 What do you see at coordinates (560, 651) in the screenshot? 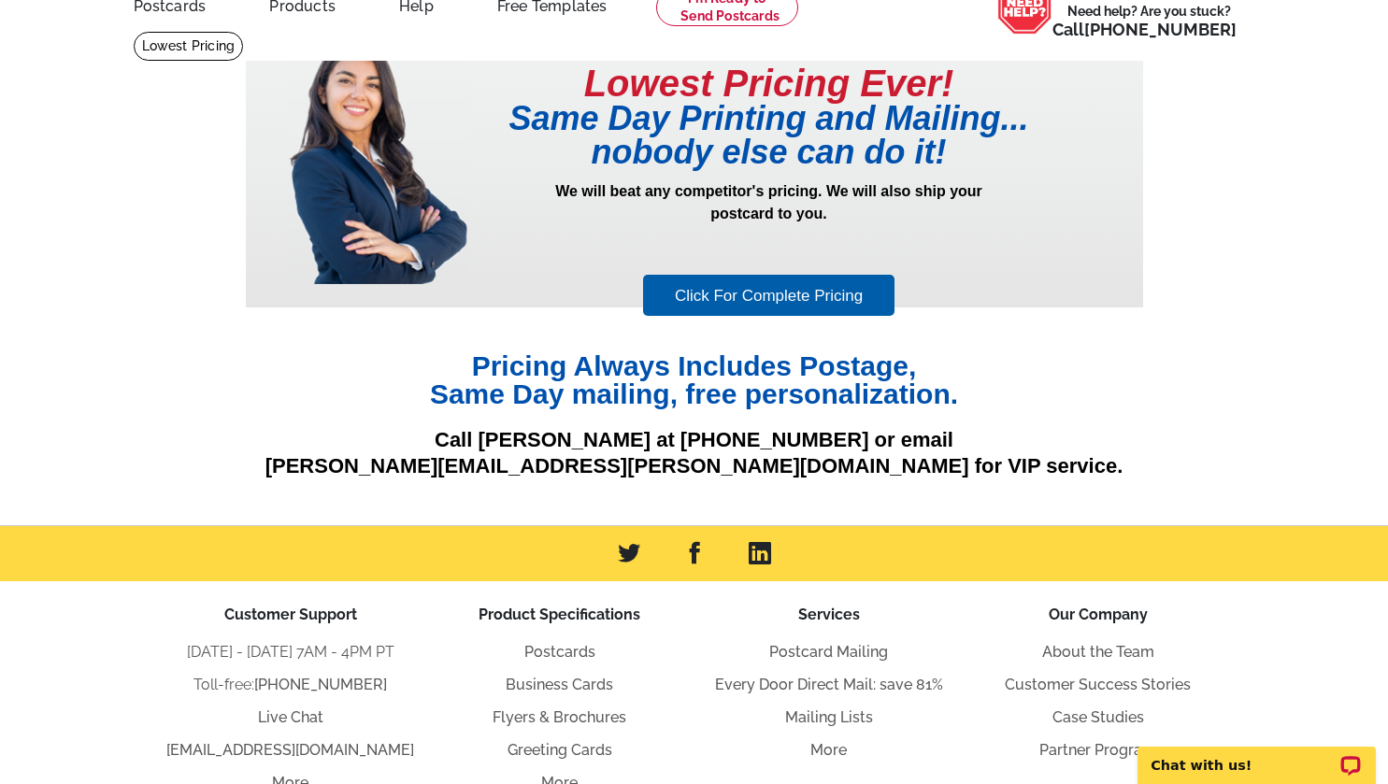
I see `a: Postcards` at bounding box center [560, 651].